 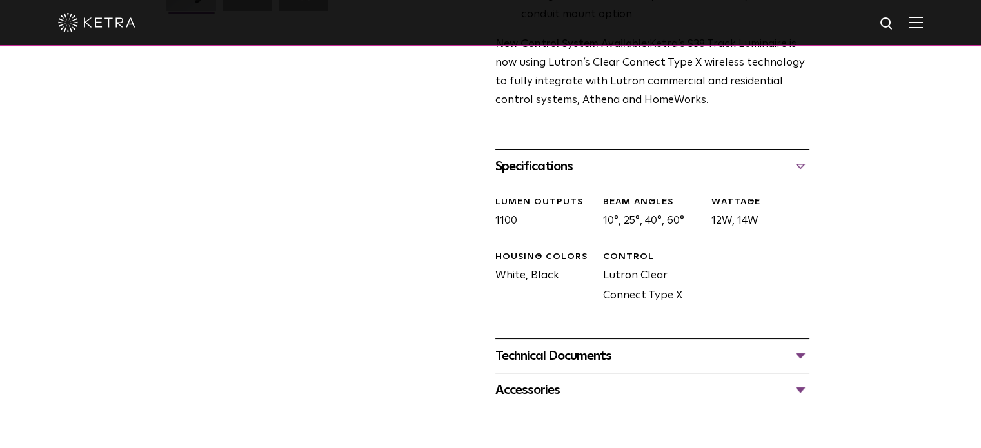 I want to click on img: Hamburger%20Nav.svg, so click(x=916, y=22).